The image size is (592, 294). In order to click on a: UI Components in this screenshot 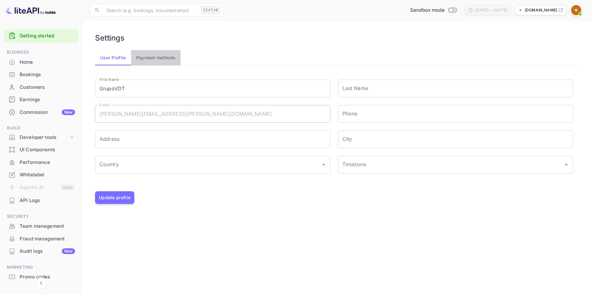, I will do `click(41, 149)`.